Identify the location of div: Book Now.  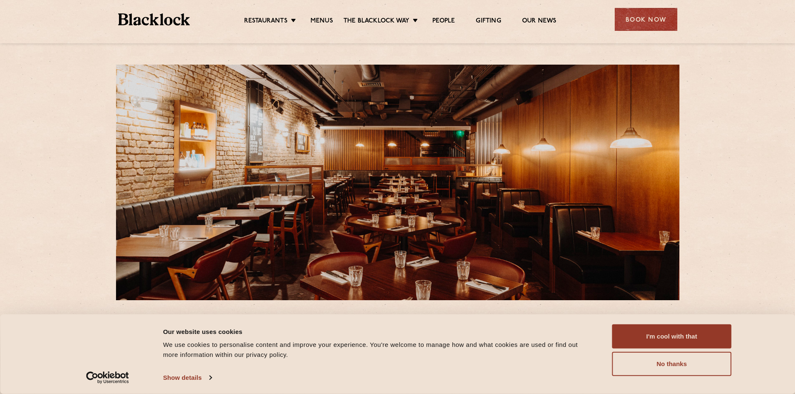
(646, 19).